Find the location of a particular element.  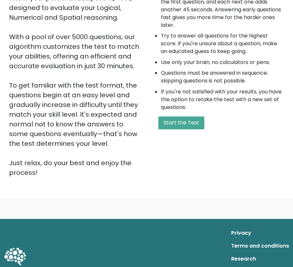

li: If you're not satisfied with your results, you have the option to retake the test with a new set ... is located at coordinates (222, 100).